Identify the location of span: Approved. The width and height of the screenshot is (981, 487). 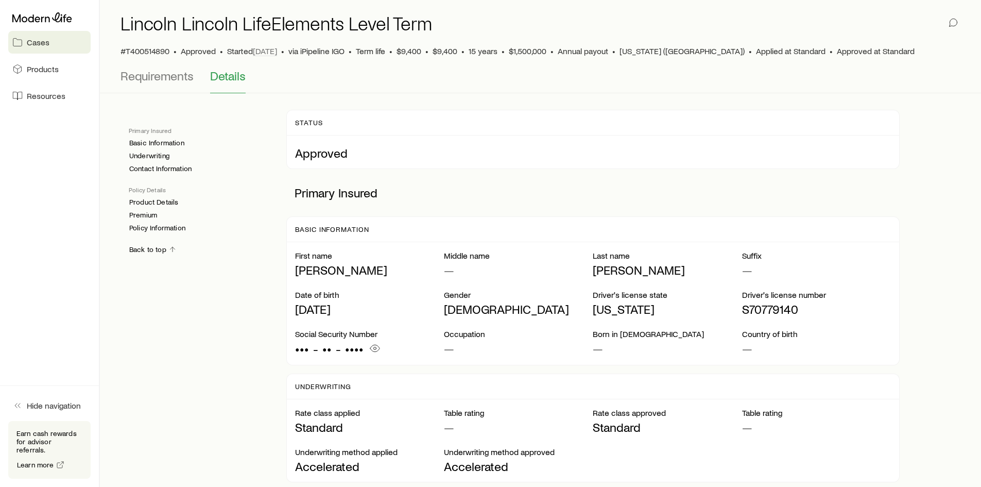
(198, 51).